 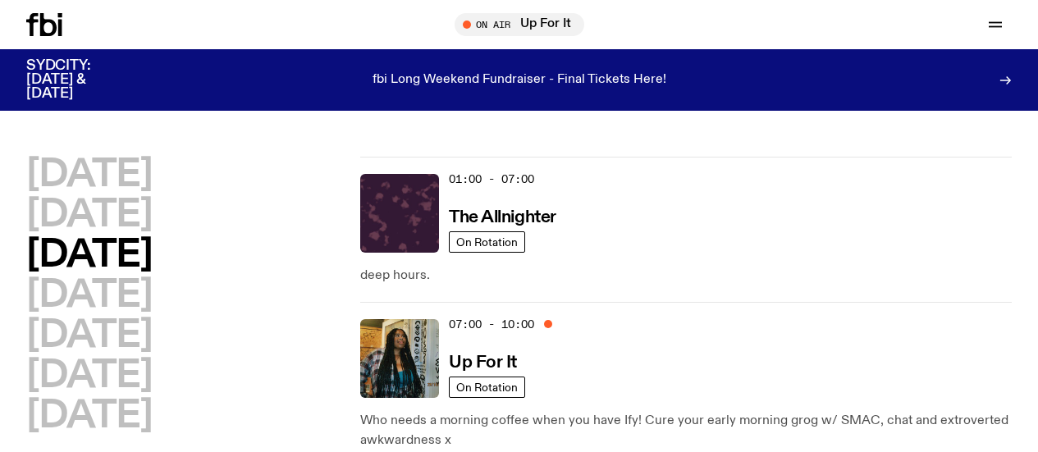 I want to click on img: Ify - a Brown Skin girl with black braided twists, looking up to the side with her tongue stickin..., so click(x=400, y=359).